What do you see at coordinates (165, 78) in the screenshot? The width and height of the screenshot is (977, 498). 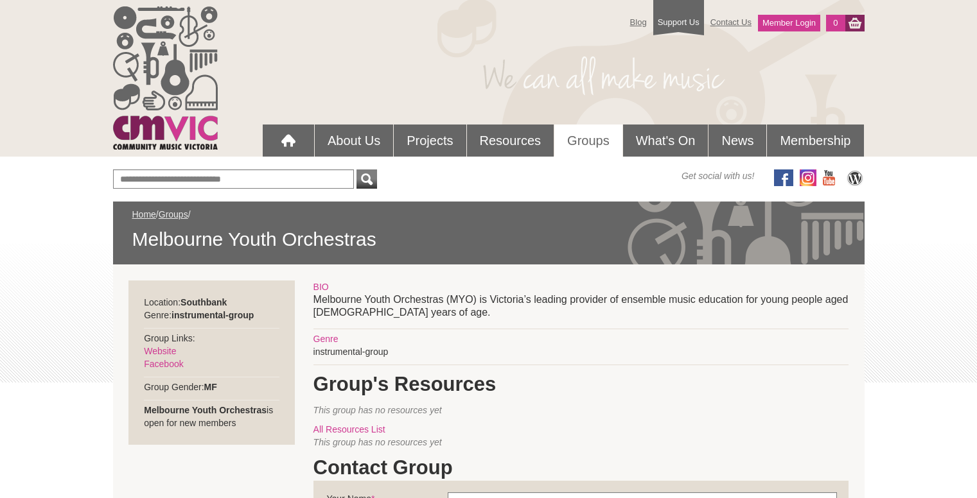 I see `img: cmvic_logo.png` at bounding box center [165, 78].